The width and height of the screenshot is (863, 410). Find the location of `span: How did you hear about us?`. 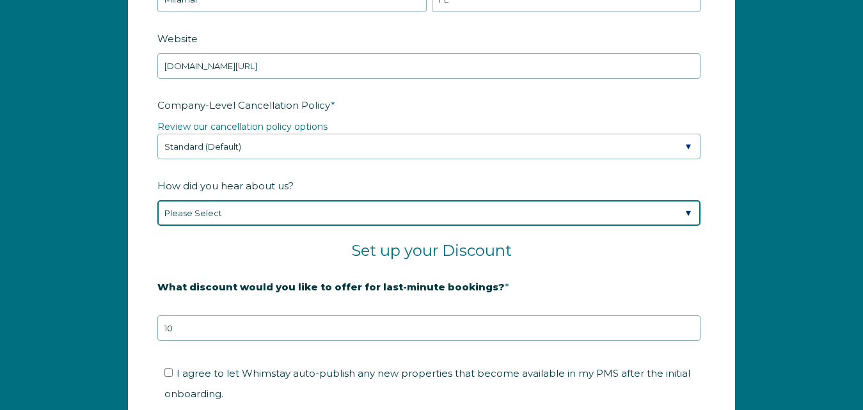

span: How did you hear about us? is located at coordinates (225, 186).